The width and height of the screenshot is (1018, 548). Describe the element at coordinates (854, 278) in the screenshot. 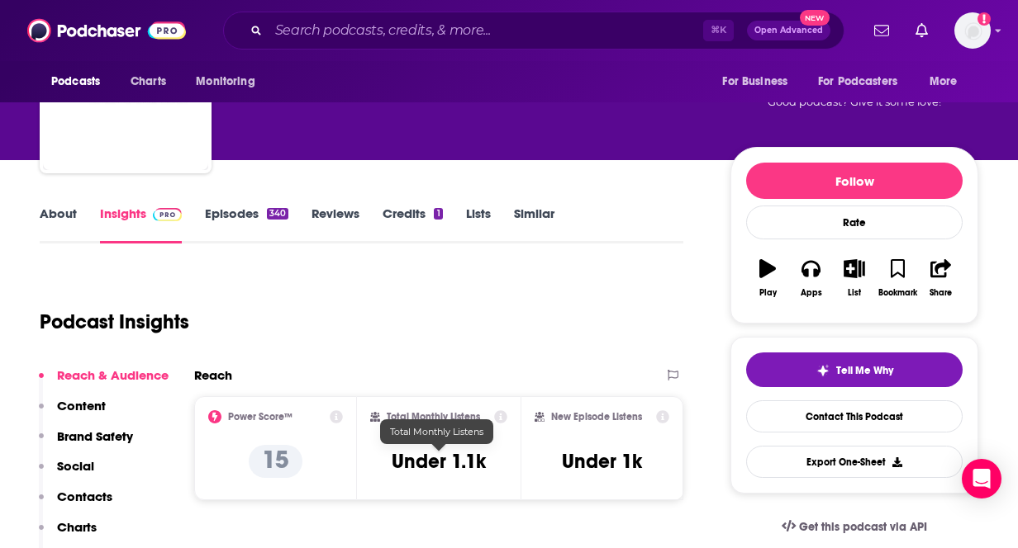

I see `button: List` at that location.